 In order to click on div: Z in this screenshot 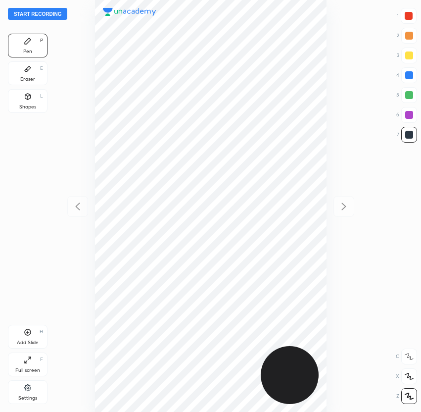, I will do `click(407, 396)`.